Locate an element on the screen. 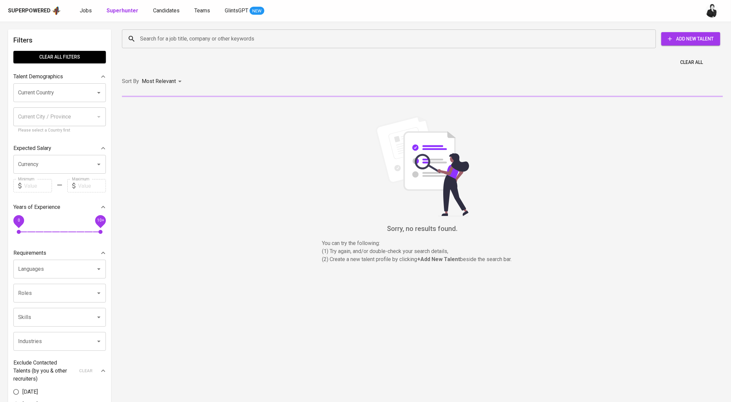 This screenshot has height=402, width=731. p: Most Relevant is located at coordinates (159, 81).